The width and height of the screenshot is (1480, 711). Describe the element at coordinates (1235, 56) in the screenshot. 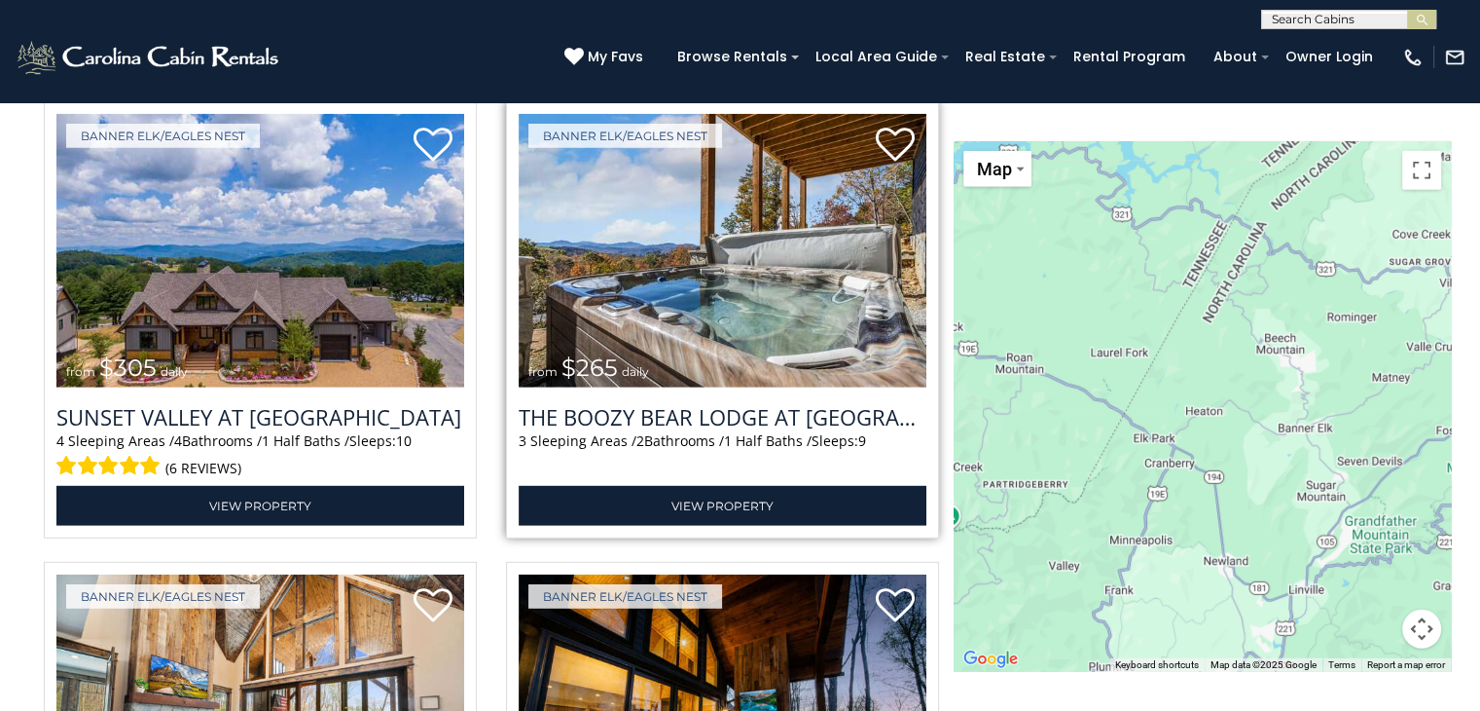

I see `a: About` at that location.